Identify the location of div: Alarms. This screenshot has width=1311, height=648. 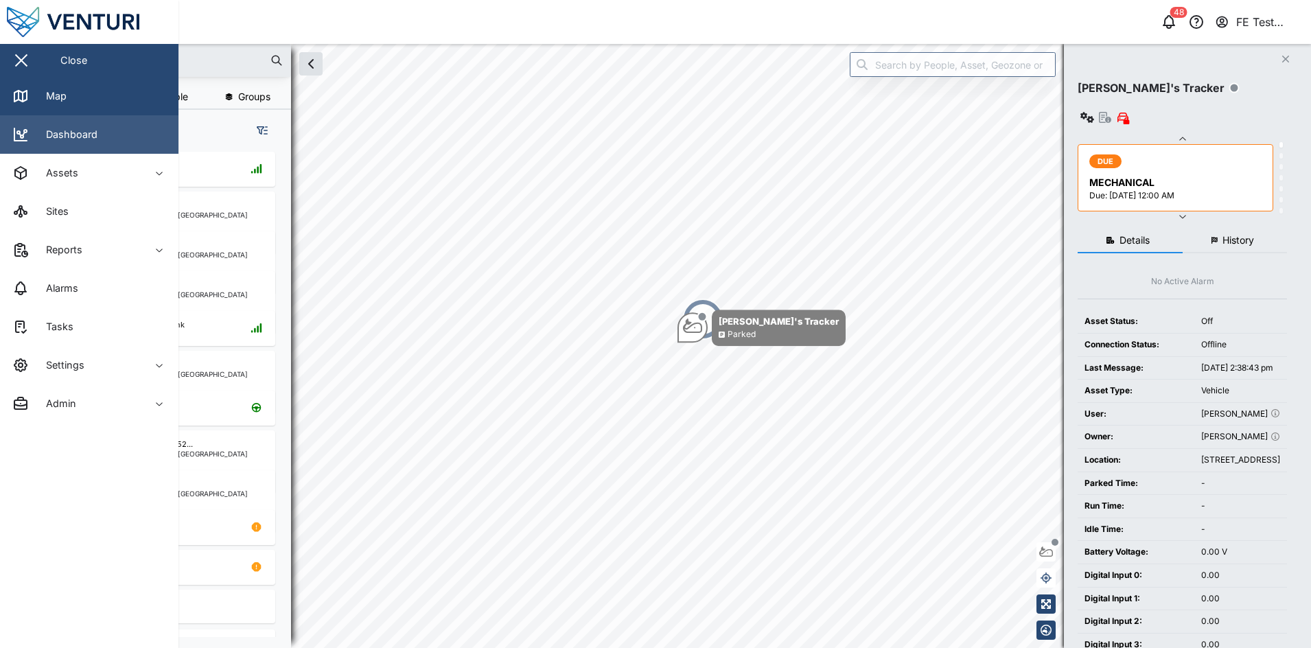
(57, 288).